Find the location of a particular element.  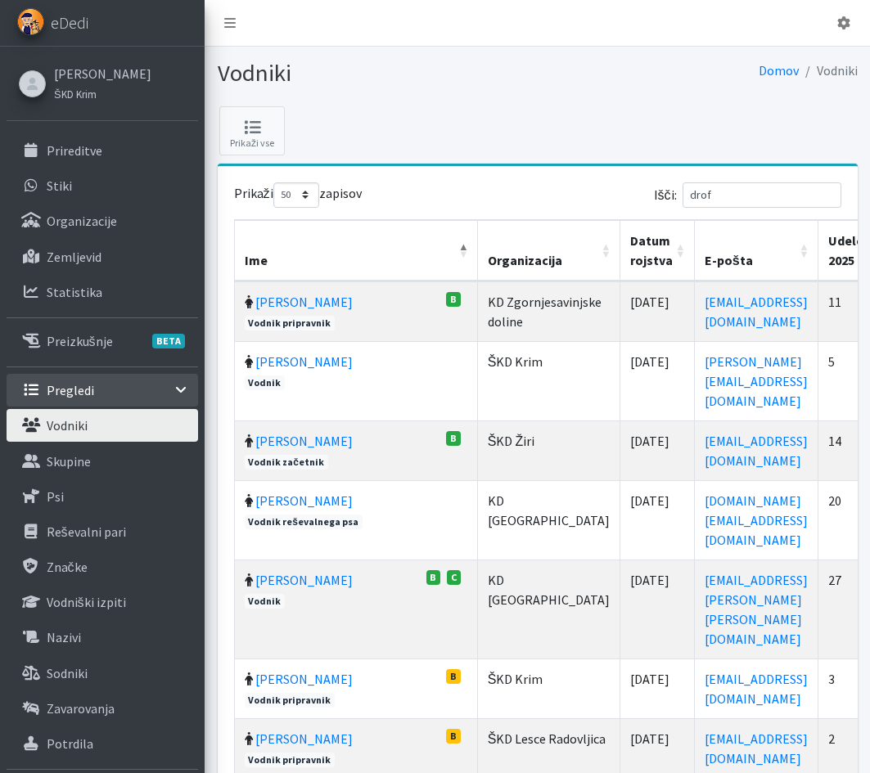

a: Sodniki is located at coordinates (102, 673).